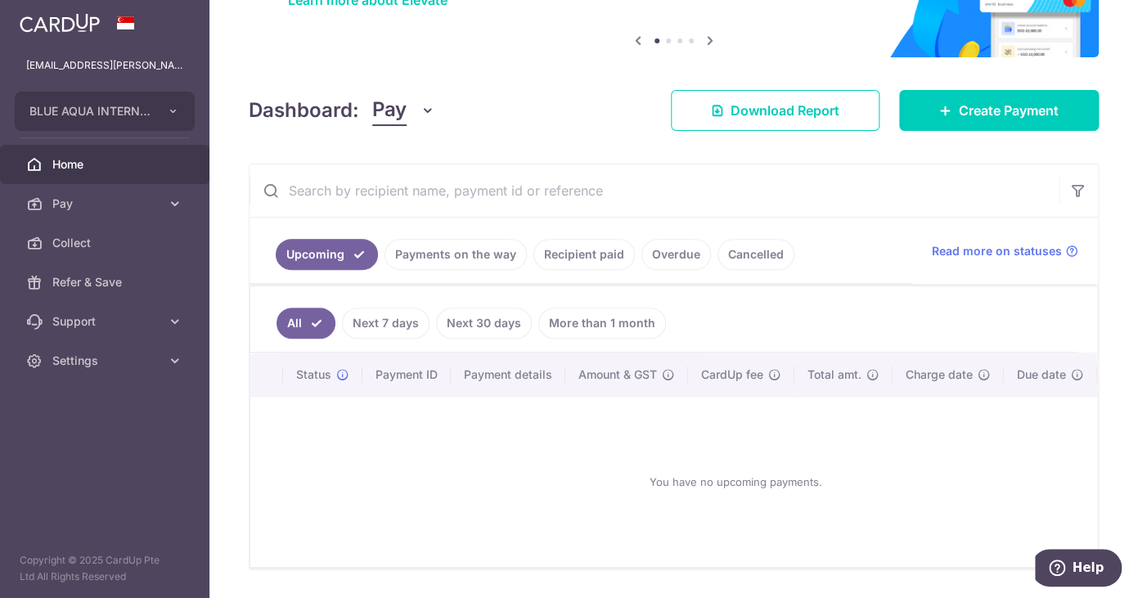  Describe the element at coordinates (303, 110) in the screenshot. I see `h4: Dashboard:` at that location.